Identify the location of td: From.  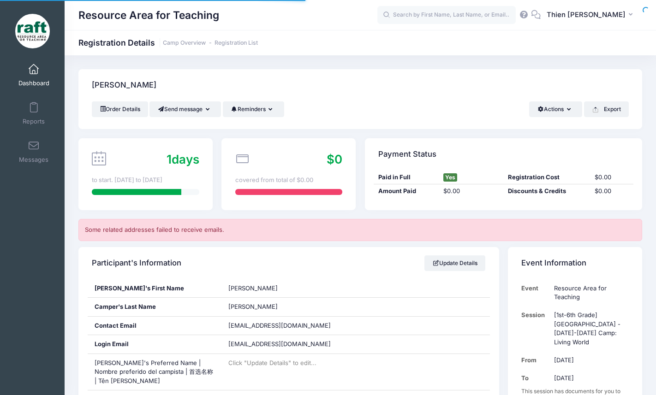
(535, 360).